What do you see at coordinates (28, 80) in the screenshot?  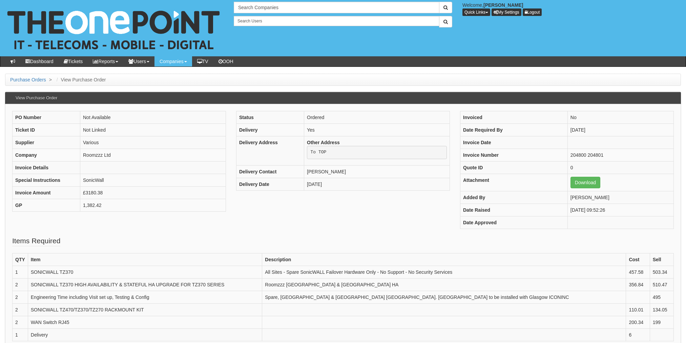 I see `a: Purchase Orders` at bounding box center [28, 80].